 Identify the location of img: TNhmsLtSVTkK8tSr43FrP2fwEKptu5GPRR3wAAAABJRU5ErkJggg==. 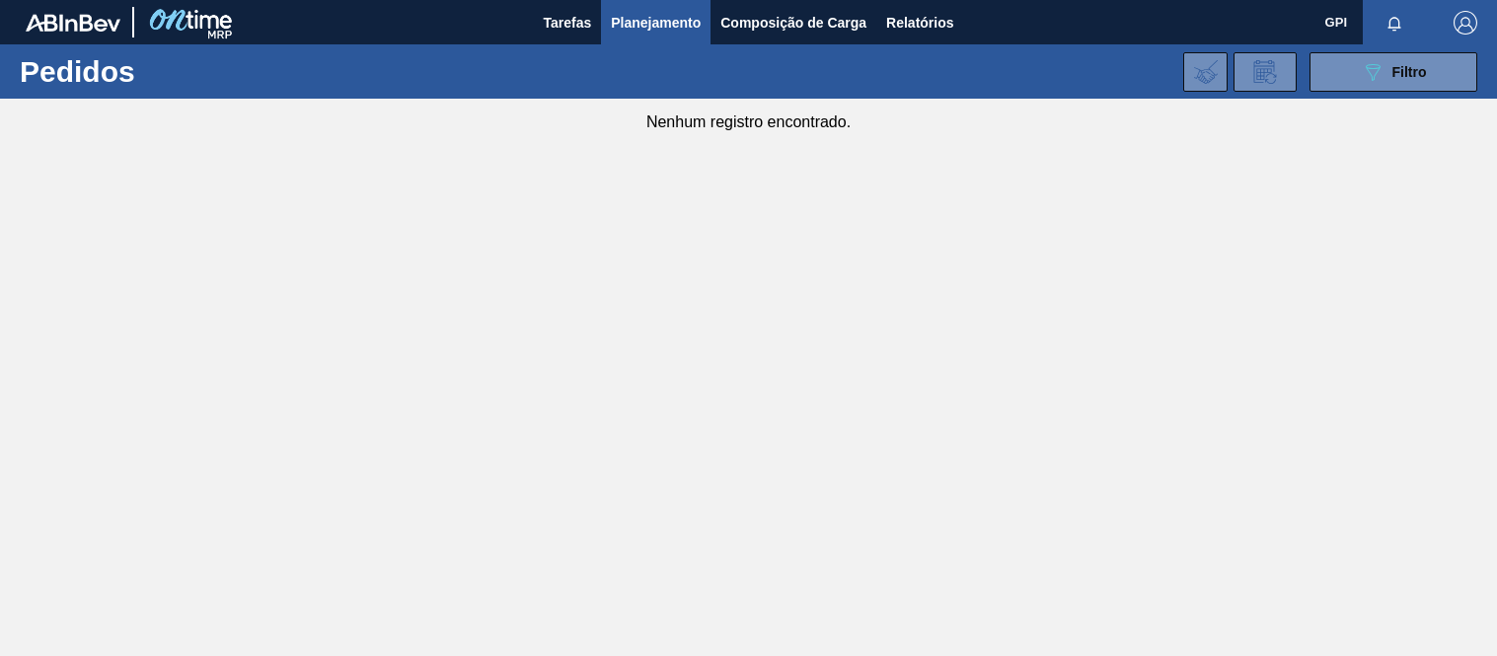
(73, 23).